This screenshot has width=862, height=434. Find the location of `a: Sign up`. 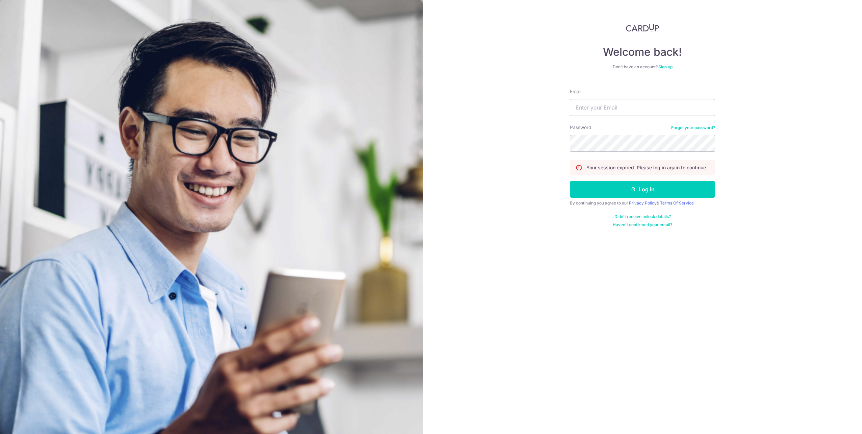

a: Sign up is located at coordinates (666, 67).